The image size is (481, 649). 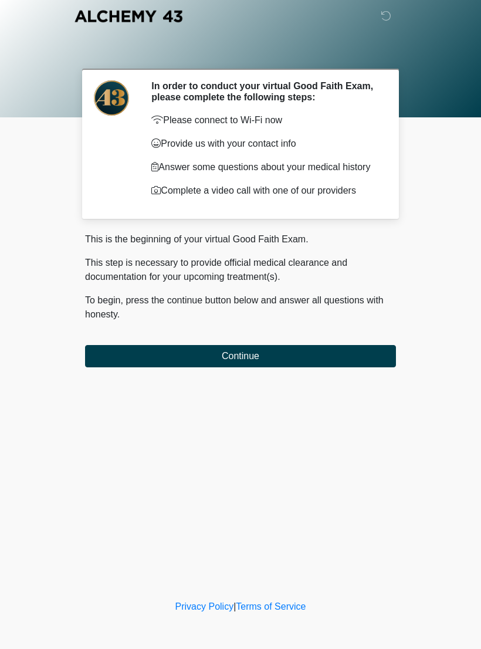 I want to click on p: This is the beginning of your virtual Good Faith Exam., so click(x=241, y=239).